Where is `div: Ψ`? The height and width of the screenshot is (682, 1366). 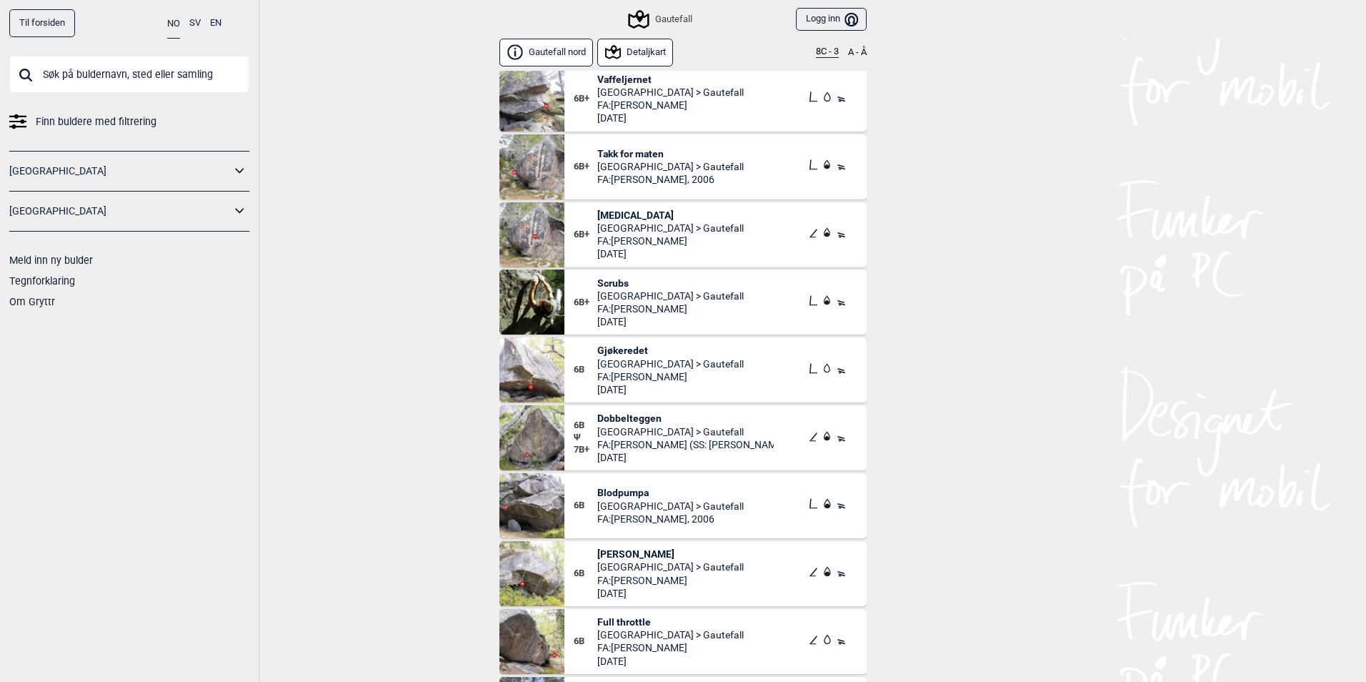
div: Ψ is located at coordinates (585, 437).